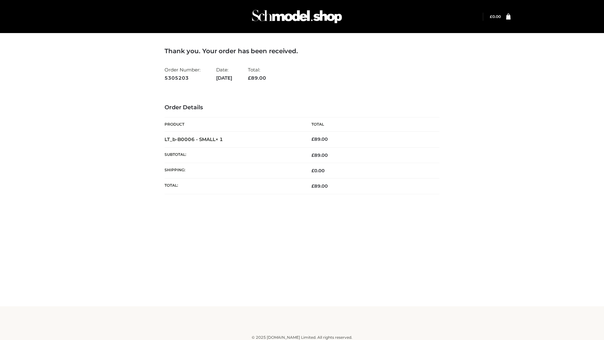 This screenshot has height=340, width=604. I want to click on h3: Thank you. Your order has been received., so click(302, 51).